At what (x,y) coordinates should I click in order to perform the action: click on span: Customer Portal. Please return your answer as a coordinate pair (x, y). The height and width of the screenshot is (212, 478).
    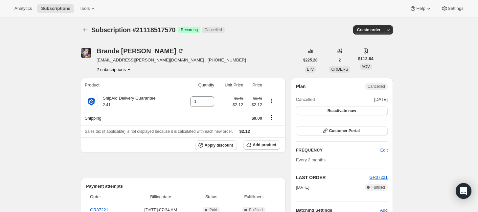
    Looking at the image, I should click on (344, 131).